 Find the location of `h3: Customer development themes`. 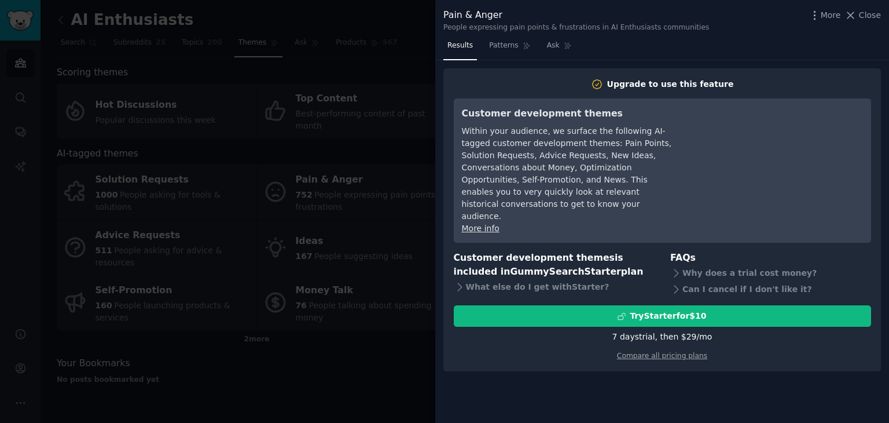

h3: Customer development themes is located at coordinates (568, 114).